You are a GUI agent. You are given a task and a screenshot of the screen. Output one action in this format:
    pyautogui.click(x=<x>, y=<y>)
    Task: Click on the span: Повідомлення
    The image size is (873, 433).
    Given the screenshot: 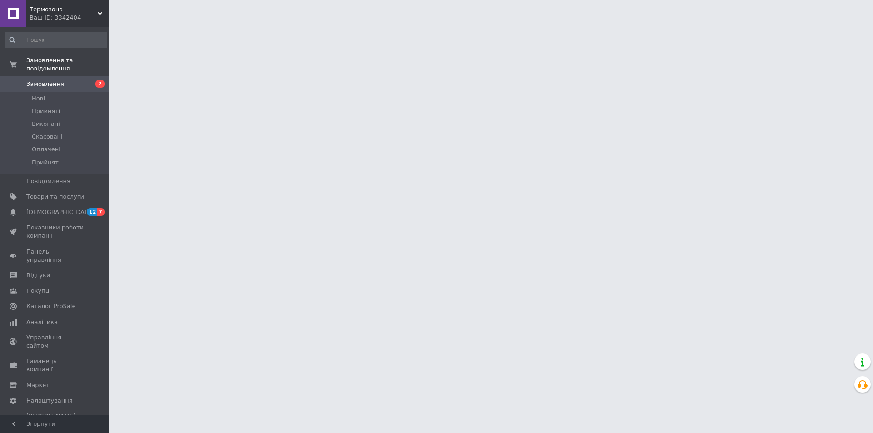 What is the action you would take?
    pyautogui.click(x=48, y=181)
    